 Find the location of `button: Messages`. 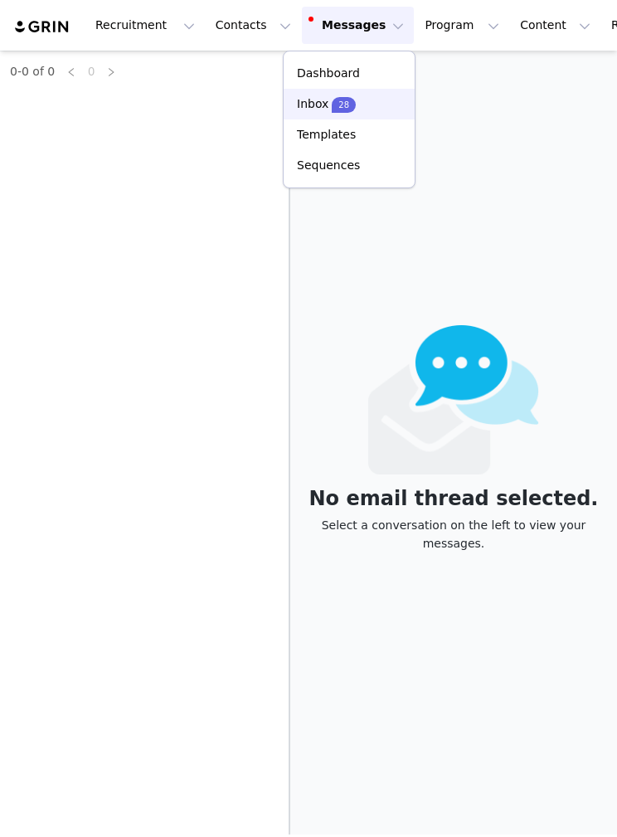

button: Messages is located at coordinates (358, 25).